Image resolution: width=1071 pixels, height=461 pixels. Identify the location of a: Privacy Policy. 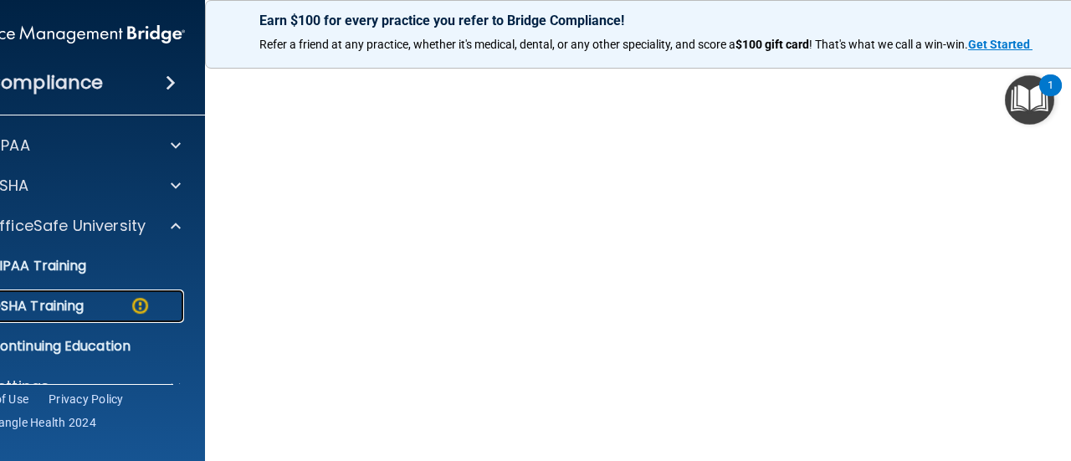
(86, 399).